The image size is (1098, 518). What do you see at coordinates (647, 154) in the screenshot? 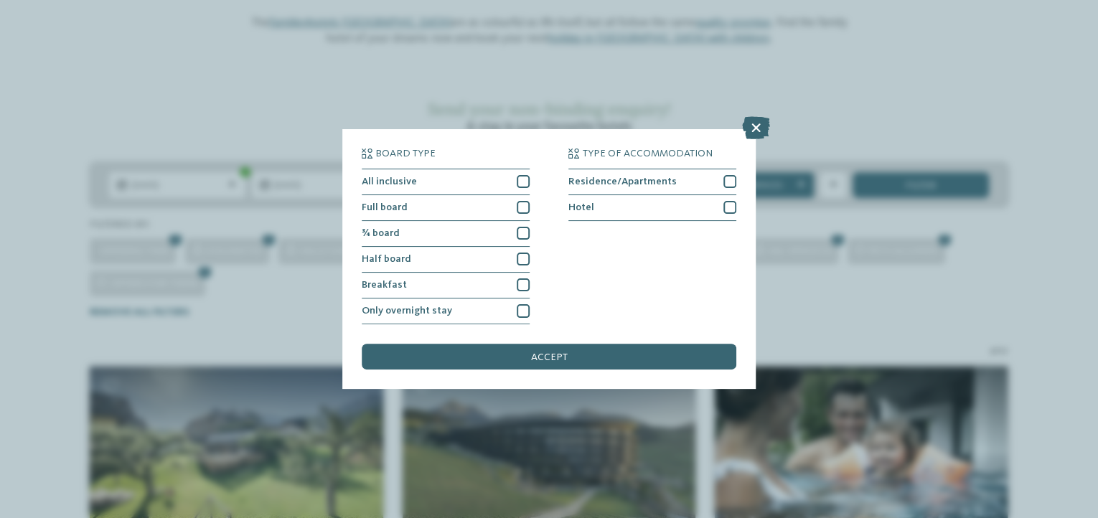
I see `span: Type of accommodation` at bounding box center [647, 154].